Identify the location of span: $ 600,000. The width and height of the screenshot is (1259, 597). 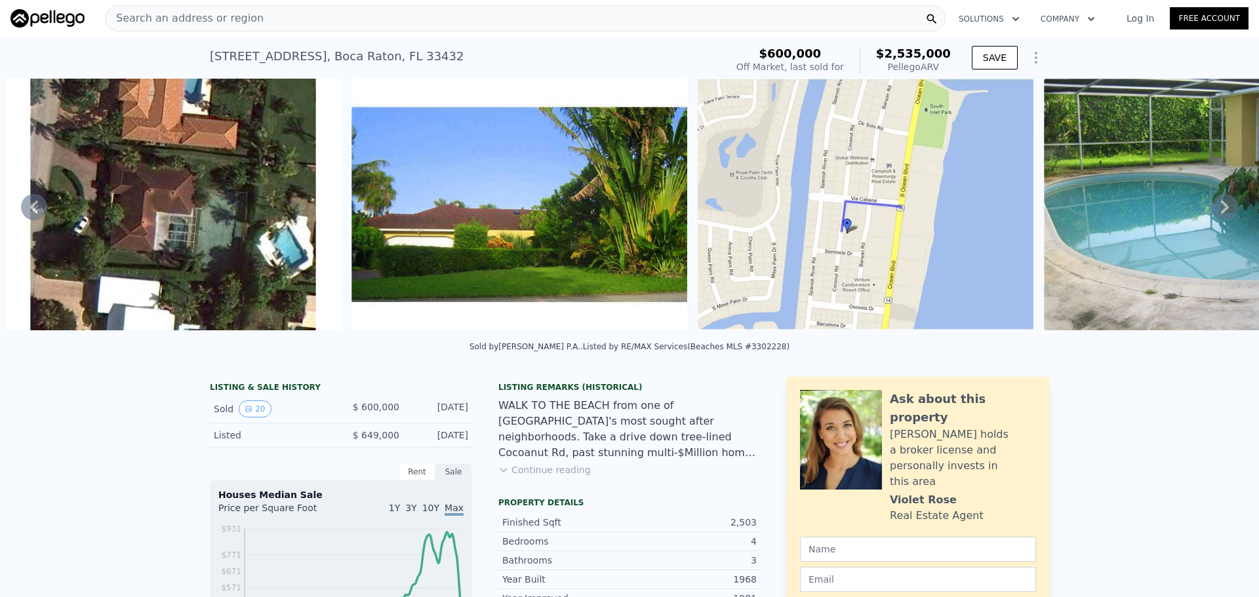
(376, 407).